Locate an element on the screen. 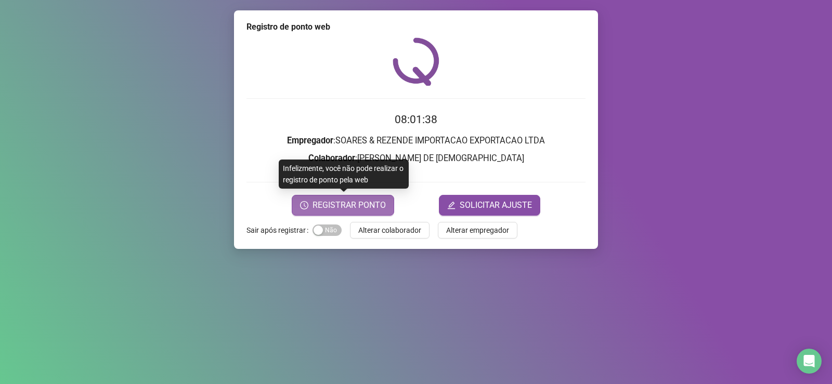 Image resolution: width=832 pixels, height=384 pixels. span: edit is located at coordinates (451, 205).